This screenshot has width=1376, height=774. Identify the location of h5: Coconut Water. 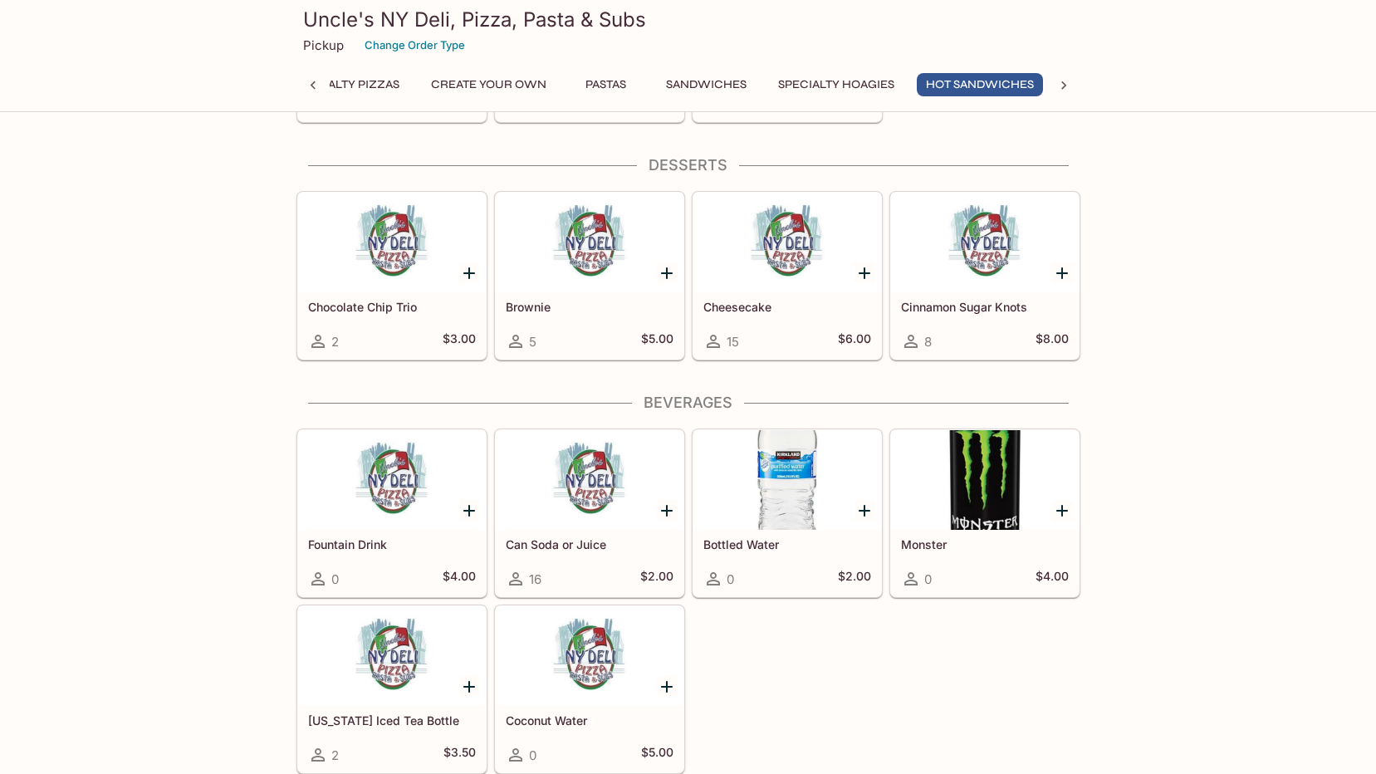
(590, 720).